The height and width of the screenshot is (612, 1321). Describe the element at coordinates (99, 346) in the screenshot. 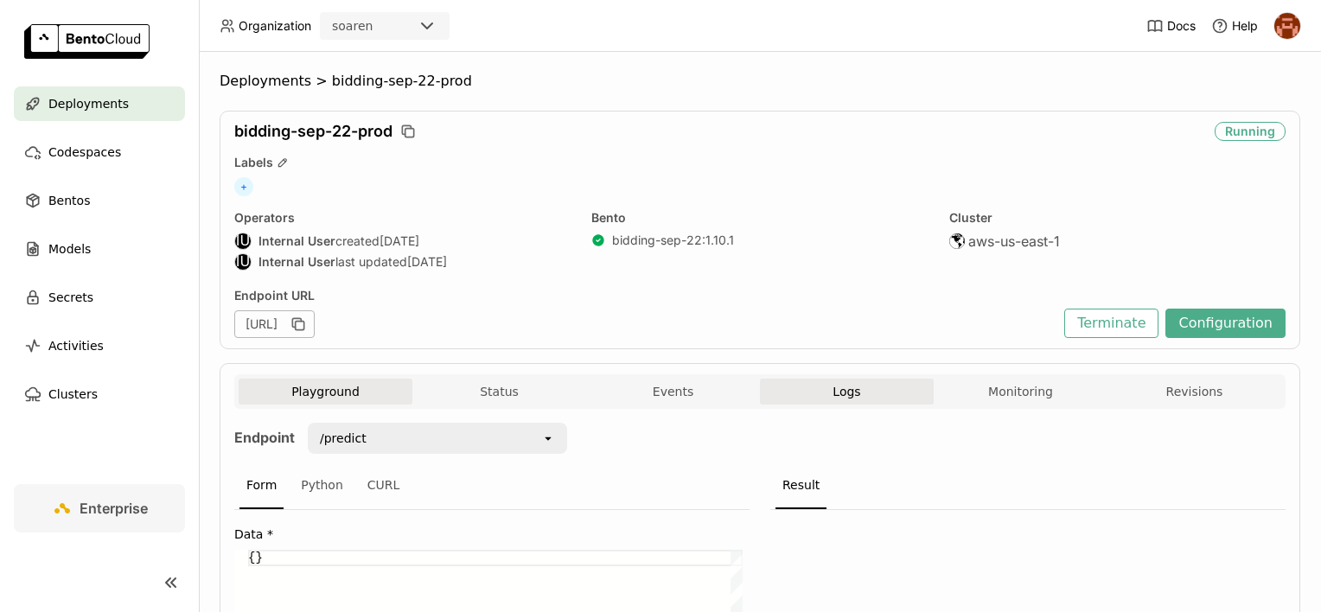

I see `a: Activities` at that location.